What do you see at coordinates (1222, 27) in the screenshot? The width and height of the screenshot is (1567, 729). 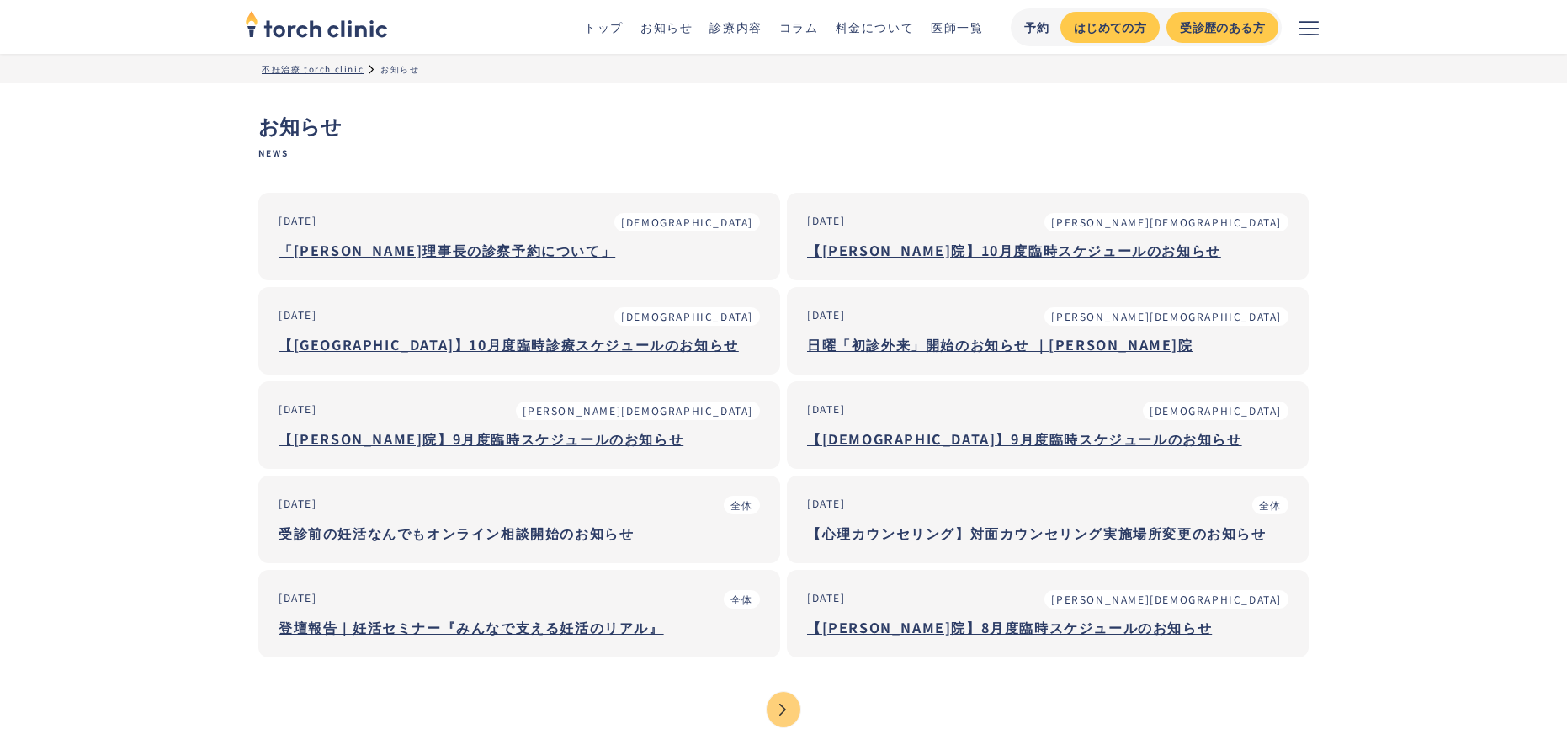 I see `a: 受診歴のある方` at bounding box center [1222, 27].